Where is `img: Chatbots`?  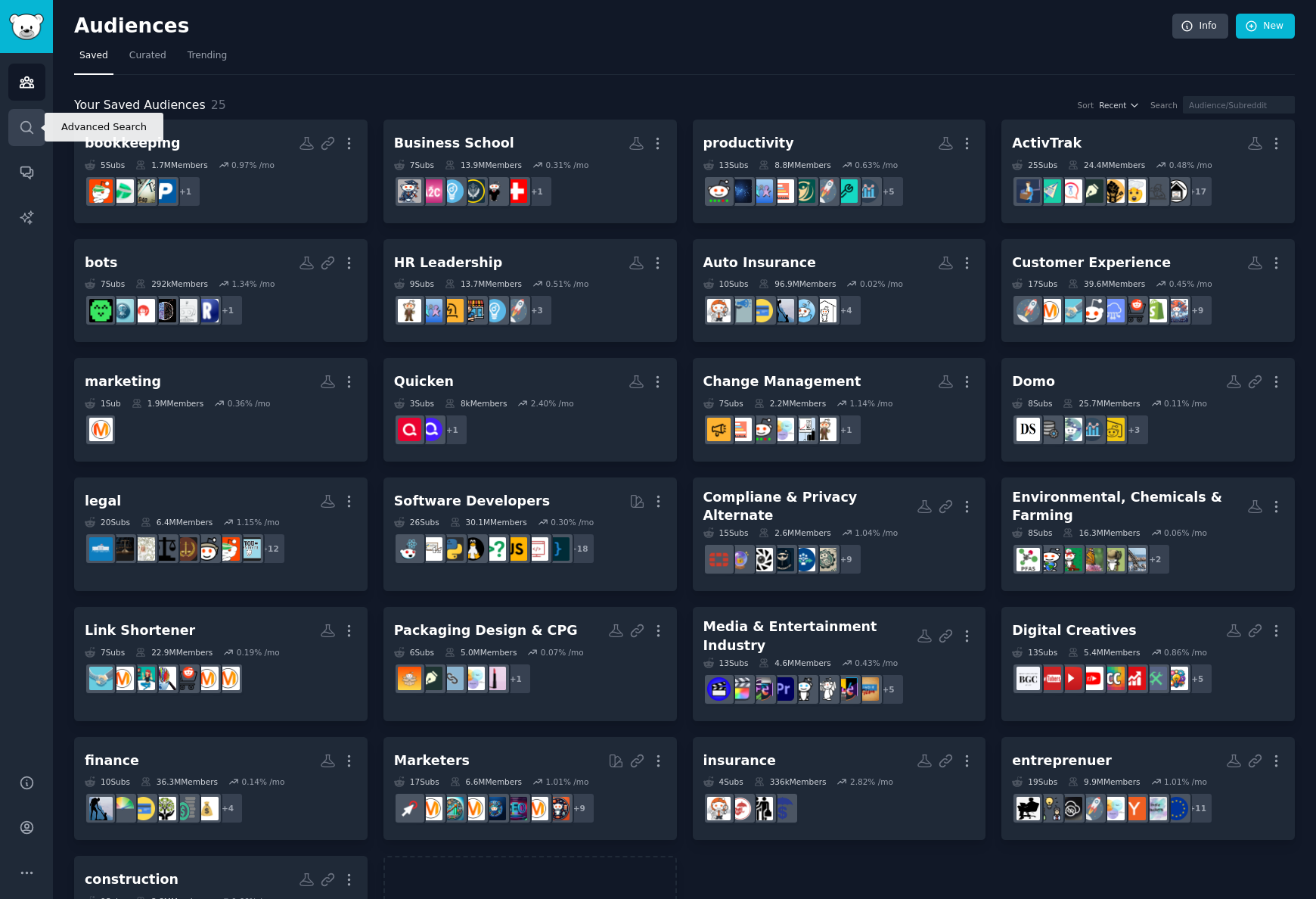 img: Chatbots is located at coordinates (143, 310).